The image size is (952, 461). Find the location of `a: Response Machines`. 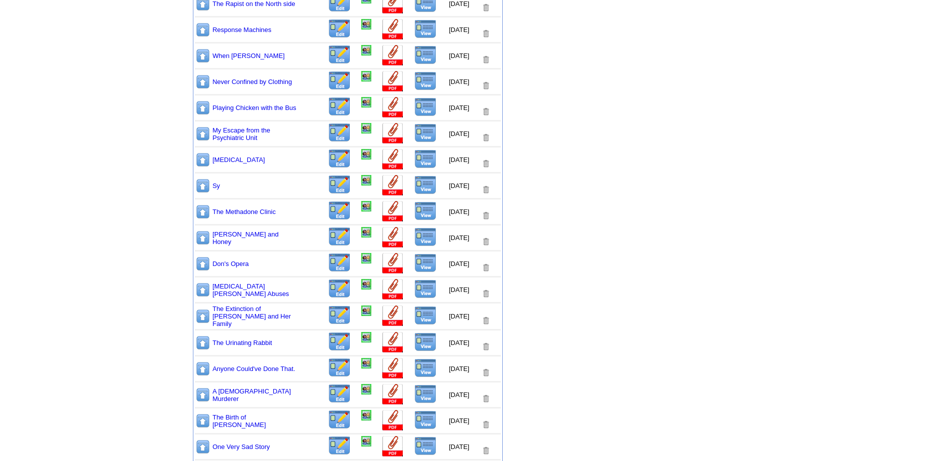

a: Response Machines is located at coordinates (242, 29).